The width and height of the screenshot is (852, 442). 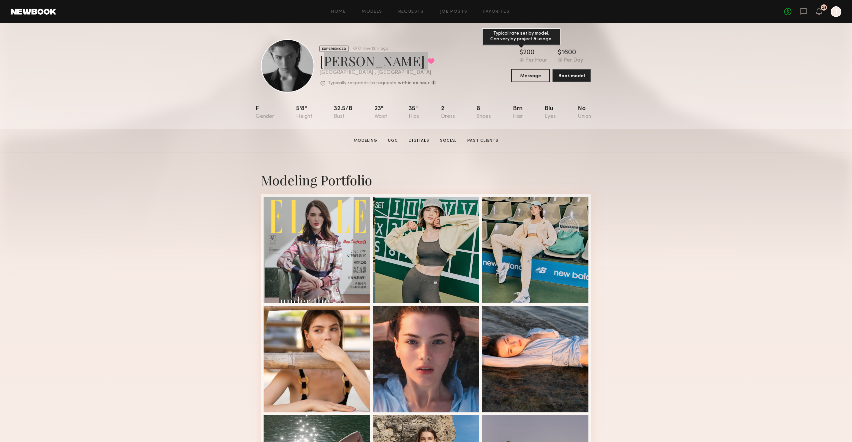 I want to click on div: 8, so click(x=483, y=112).